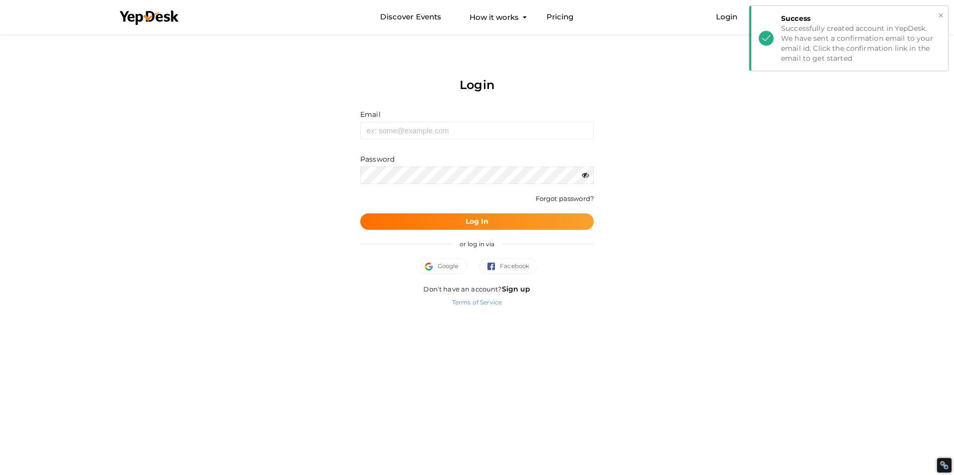  I want to click on button: How it works, so click(494, 17).